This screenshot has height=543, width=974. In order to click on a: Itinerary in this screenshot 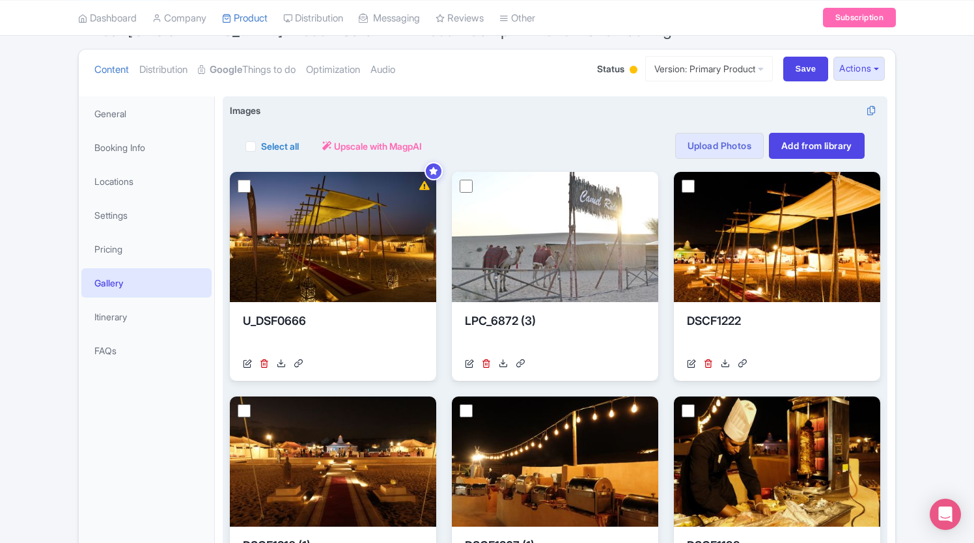, I will do `click(147, 317)`.